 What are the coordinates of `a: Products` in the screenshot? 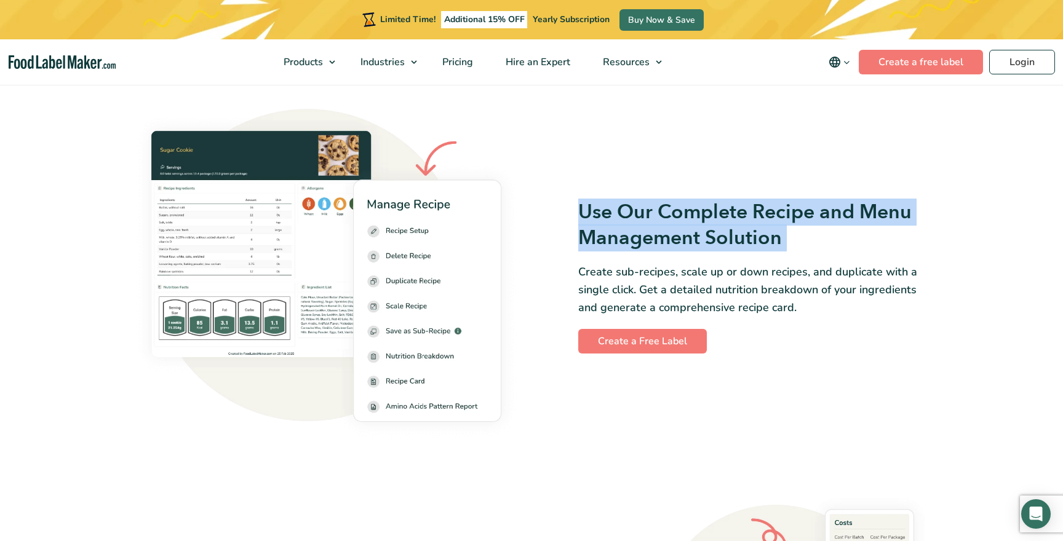 It's located at (304, 62).